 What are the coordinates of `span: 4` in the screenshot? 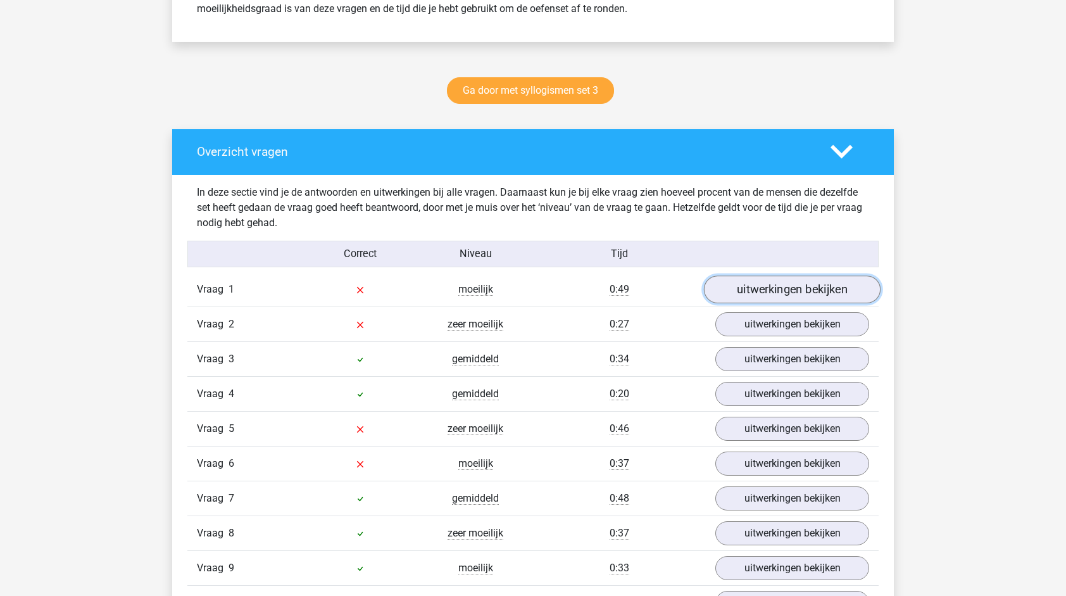 It's located at (231, 393).